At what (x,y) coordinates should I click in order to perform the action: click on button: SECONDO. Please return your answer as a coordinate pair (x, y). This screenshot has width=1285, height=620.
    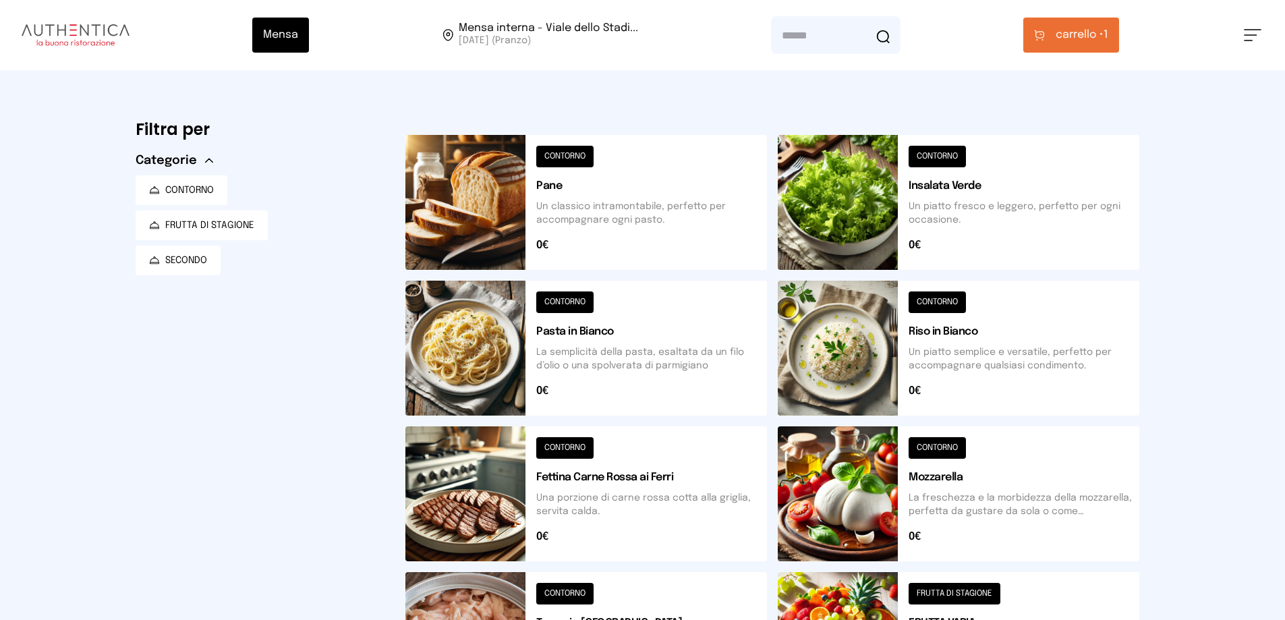
    Looking at the image, I should click on (178, 260).